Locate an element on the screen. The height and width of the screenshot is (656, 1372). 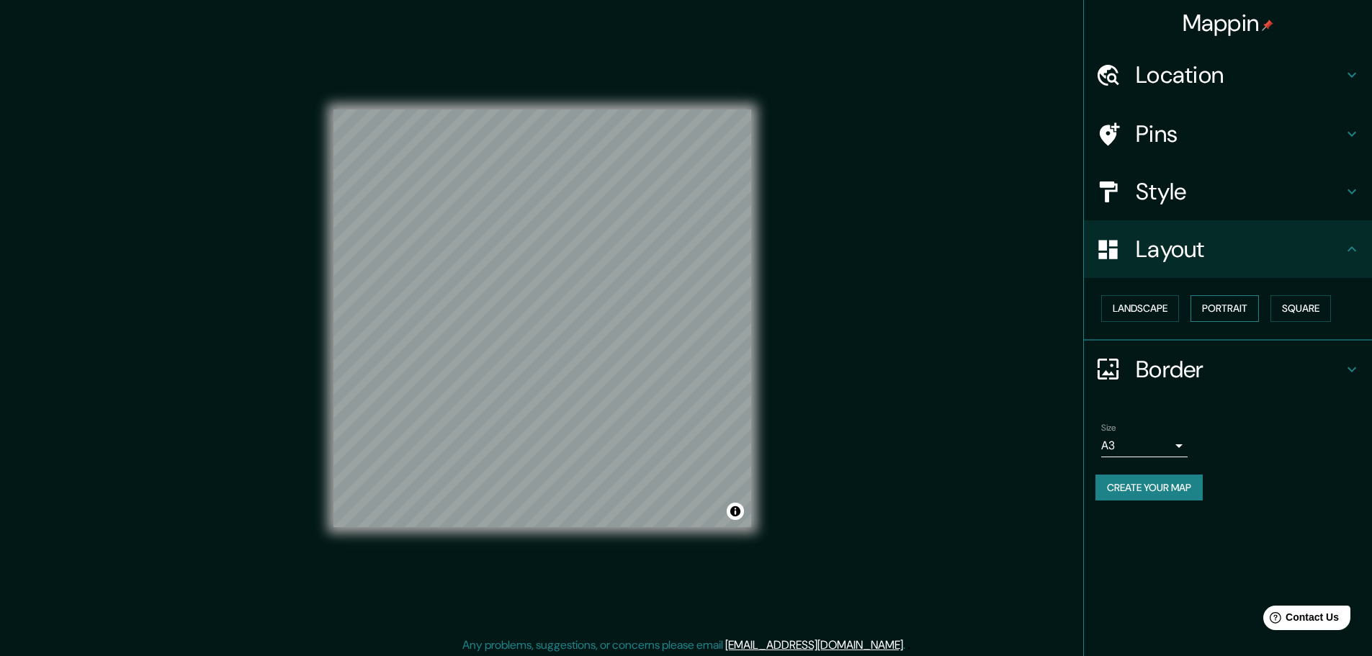
div: Style is located at coordinates (1228, 192).